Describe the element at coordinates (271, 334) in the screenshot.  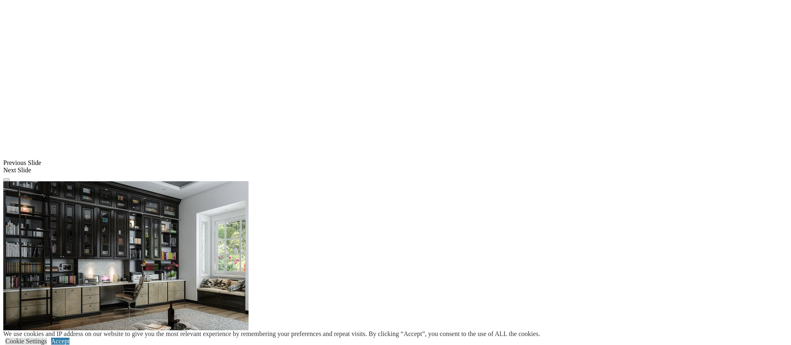
I see `div: We use cookies and IP address on our website to give you the most relevant experience by remember...` at that location.